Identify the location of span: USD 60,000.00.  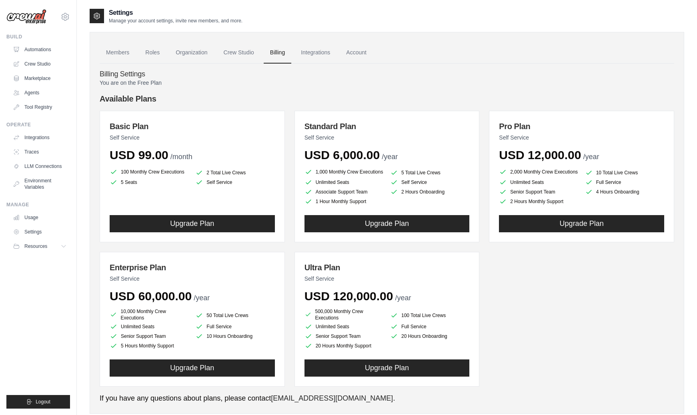
(150, 296).